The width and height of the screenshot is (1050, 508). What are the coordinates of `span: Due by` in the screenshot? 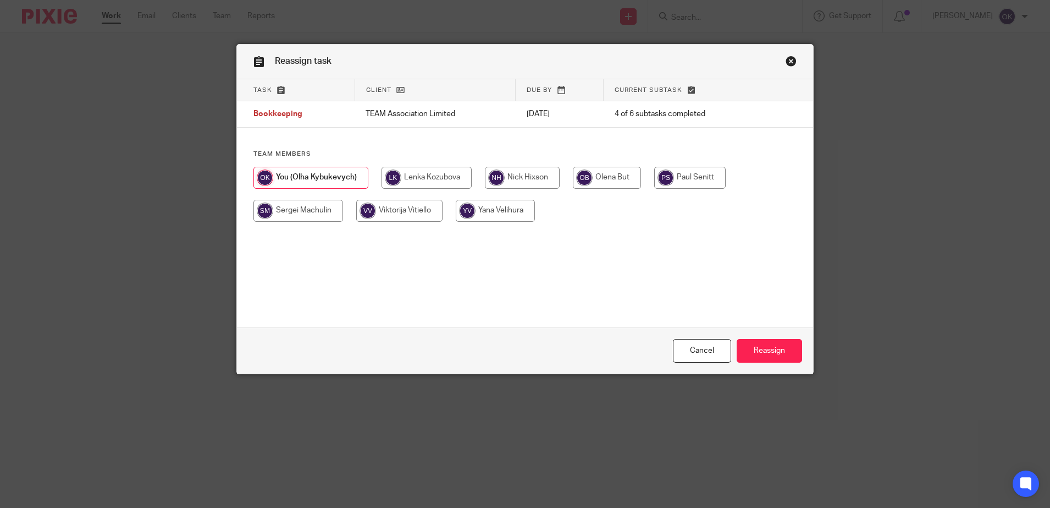 It's located at (539, 90).